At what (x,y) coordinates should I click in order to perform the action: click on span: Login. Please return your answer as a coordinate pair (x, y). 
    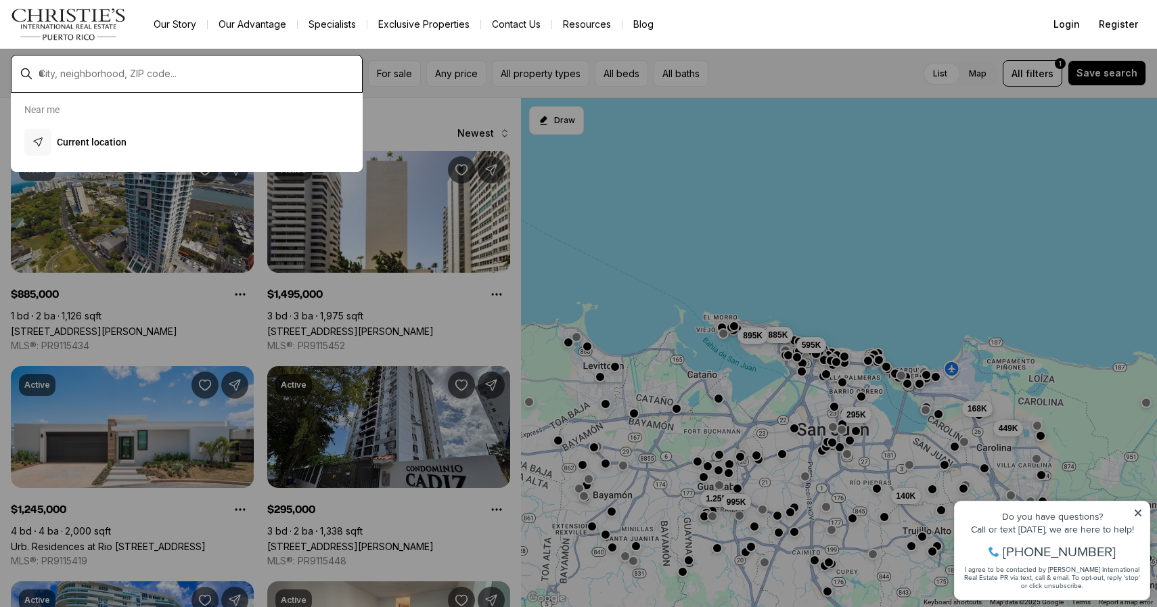
    Looking at the image, I should click on (1066, 24).